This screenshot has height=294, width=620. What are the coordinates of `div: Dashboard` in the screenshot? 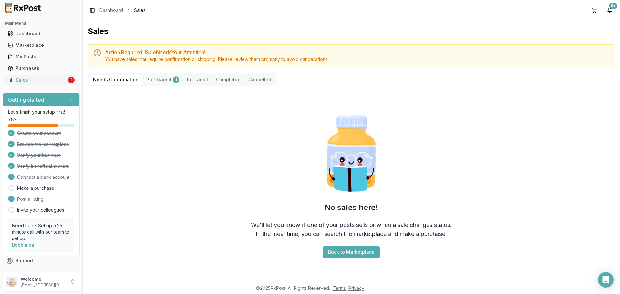 It's located at (41, 34).